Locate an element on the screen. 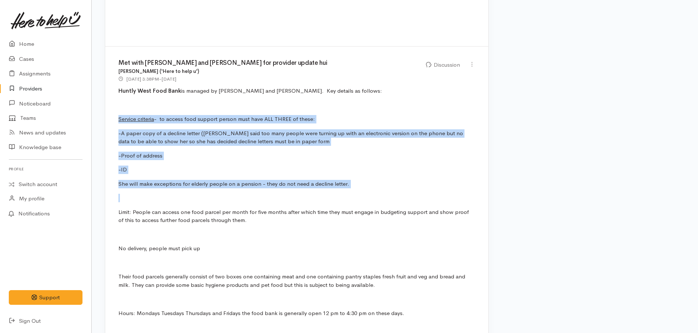  p: She will make exceptions for elderly people on a pension - they do not need a decline letter. is located at coordinates (297, 184).